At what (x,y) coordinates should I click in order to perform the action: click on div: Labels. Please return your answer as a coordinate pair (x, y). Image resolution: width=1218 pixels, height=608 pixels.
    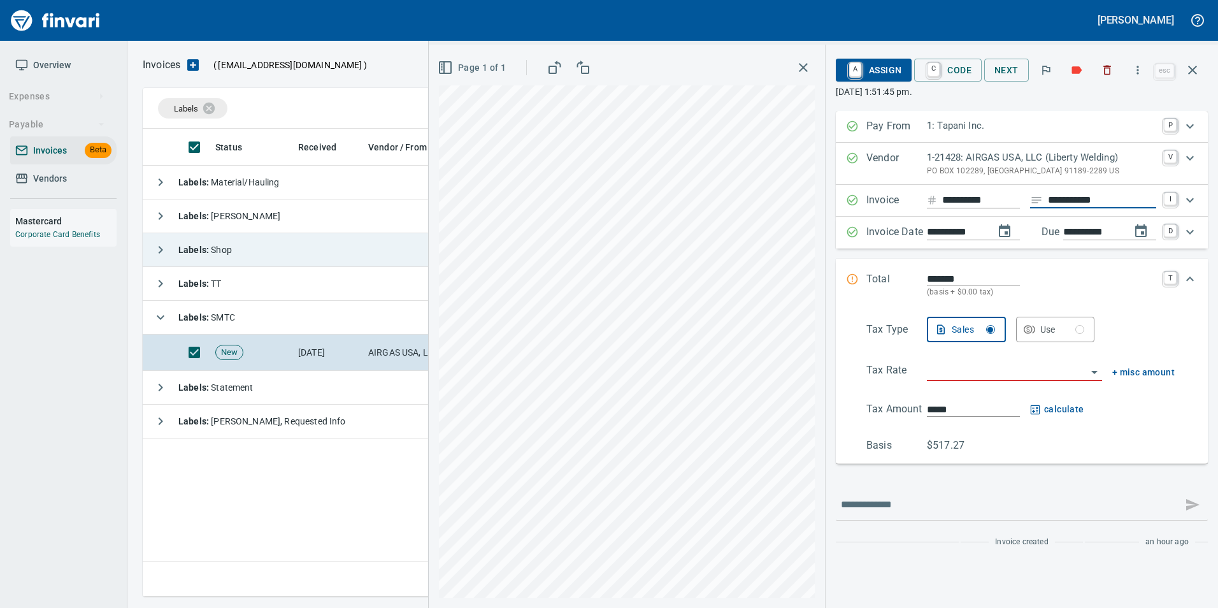
    Looking at the image, I should click on (192, 108).